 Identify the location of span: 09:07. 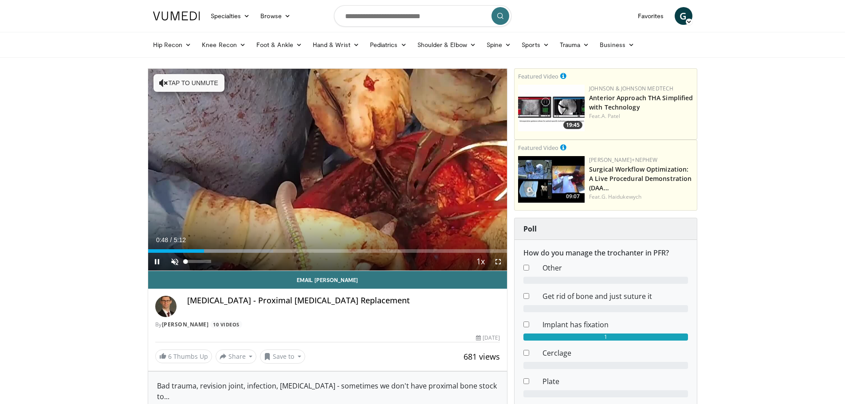
(572, 196).